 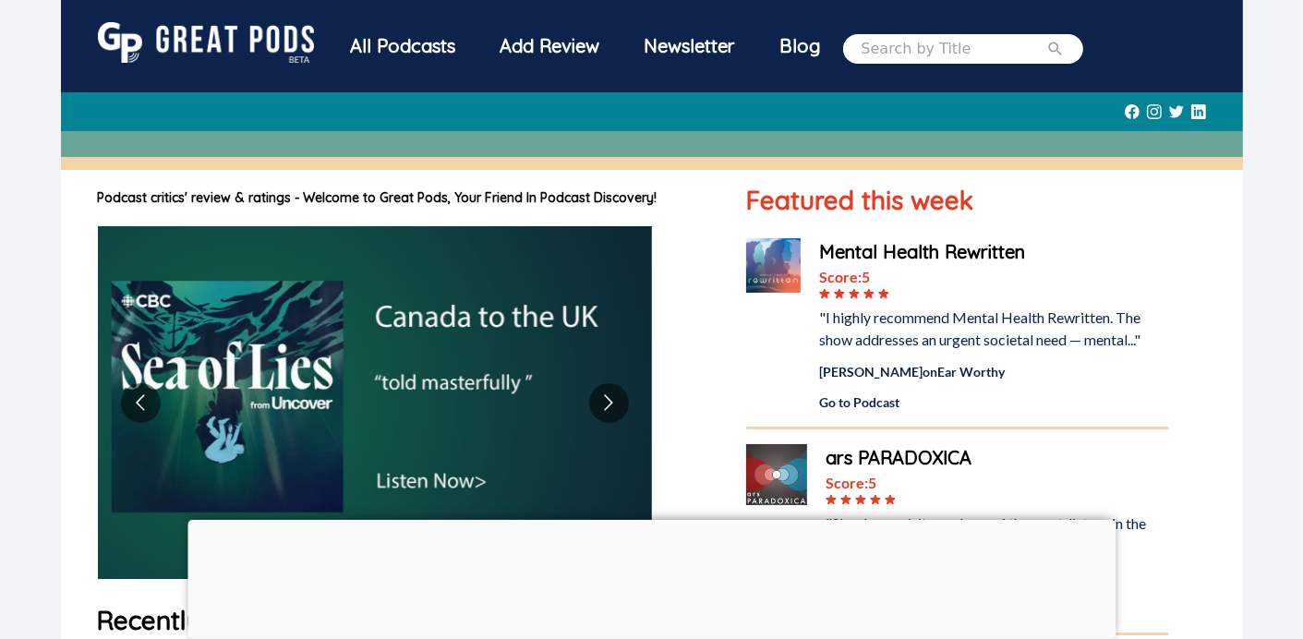 What do you see at coordinates (994, 402) in the screenshot?
I see `a: Go to Podcast` at bounding box center [994, 402].